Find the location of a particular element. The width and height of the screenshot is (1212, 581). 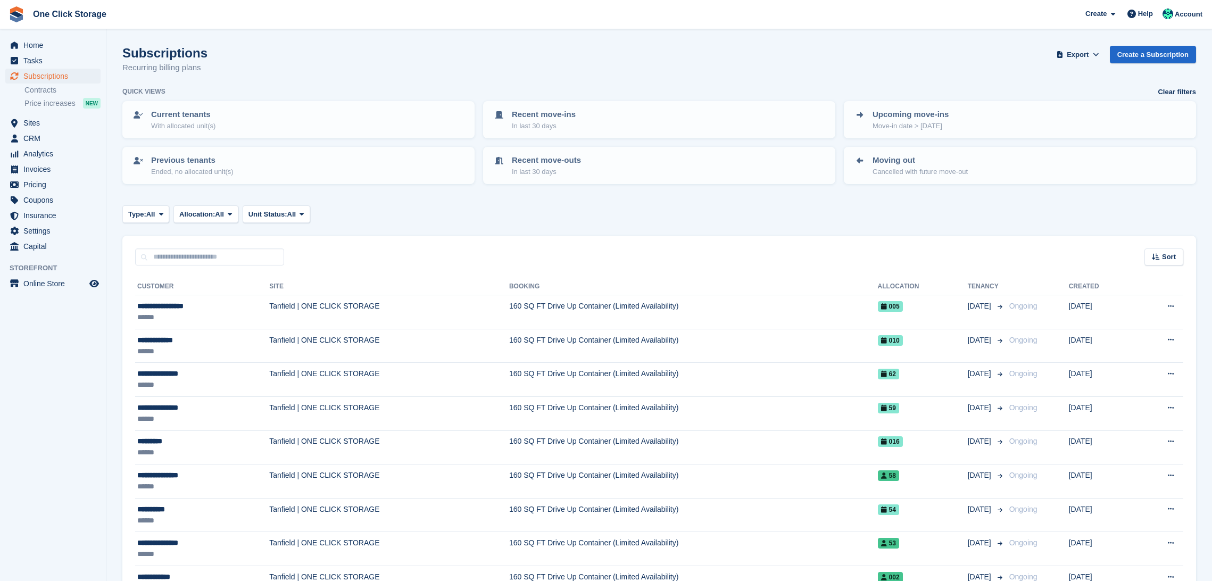

span: 005 is located at coordinates (890, 307).